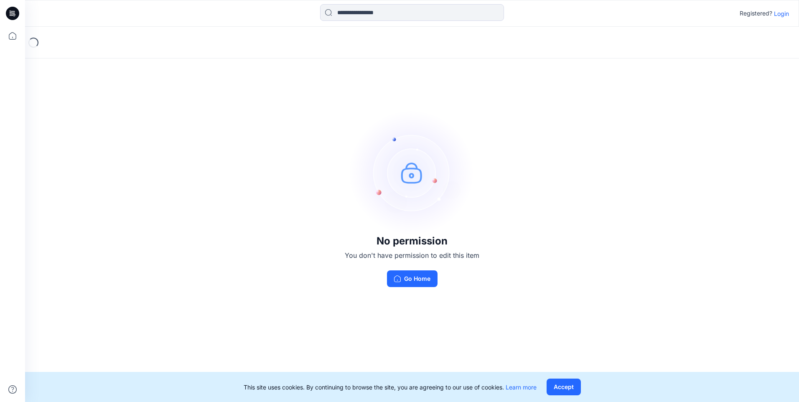 The image size is (799, 402). I want to click on button: Go Home, so click(412, 279).